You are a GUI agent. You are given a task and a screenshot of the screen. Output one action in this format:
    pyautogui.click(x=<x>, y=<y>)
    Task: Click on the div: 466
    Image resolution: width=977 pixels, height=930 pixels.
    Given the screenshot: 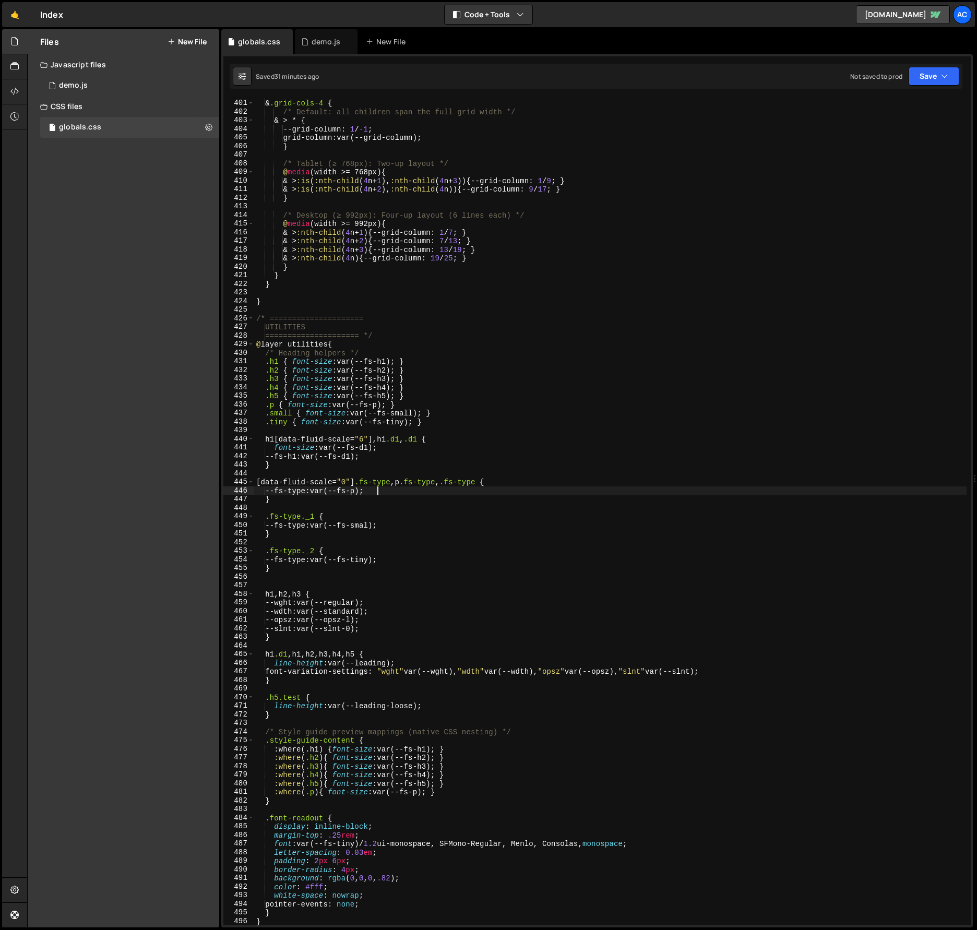 What is the action you would take?
    pyautogui.click(x=239, y=663)
    